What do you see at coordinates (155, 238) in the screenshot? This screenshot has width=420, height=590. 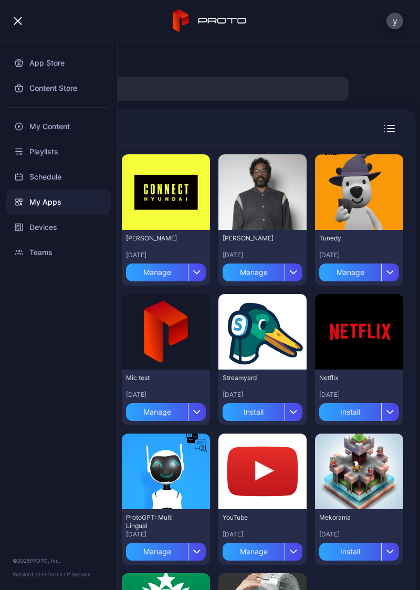 I see `div: heydi` at bounding box center [155, 238].